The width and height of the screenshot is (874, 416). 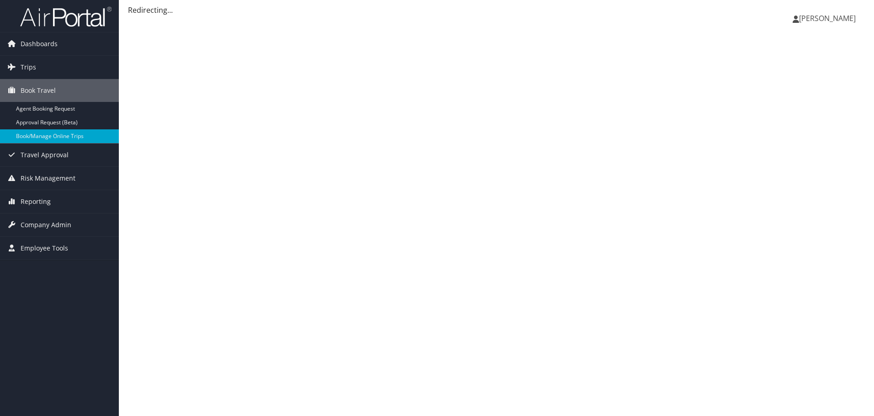 I want to click on span: Travel Approval, so click(x=44, y=155).